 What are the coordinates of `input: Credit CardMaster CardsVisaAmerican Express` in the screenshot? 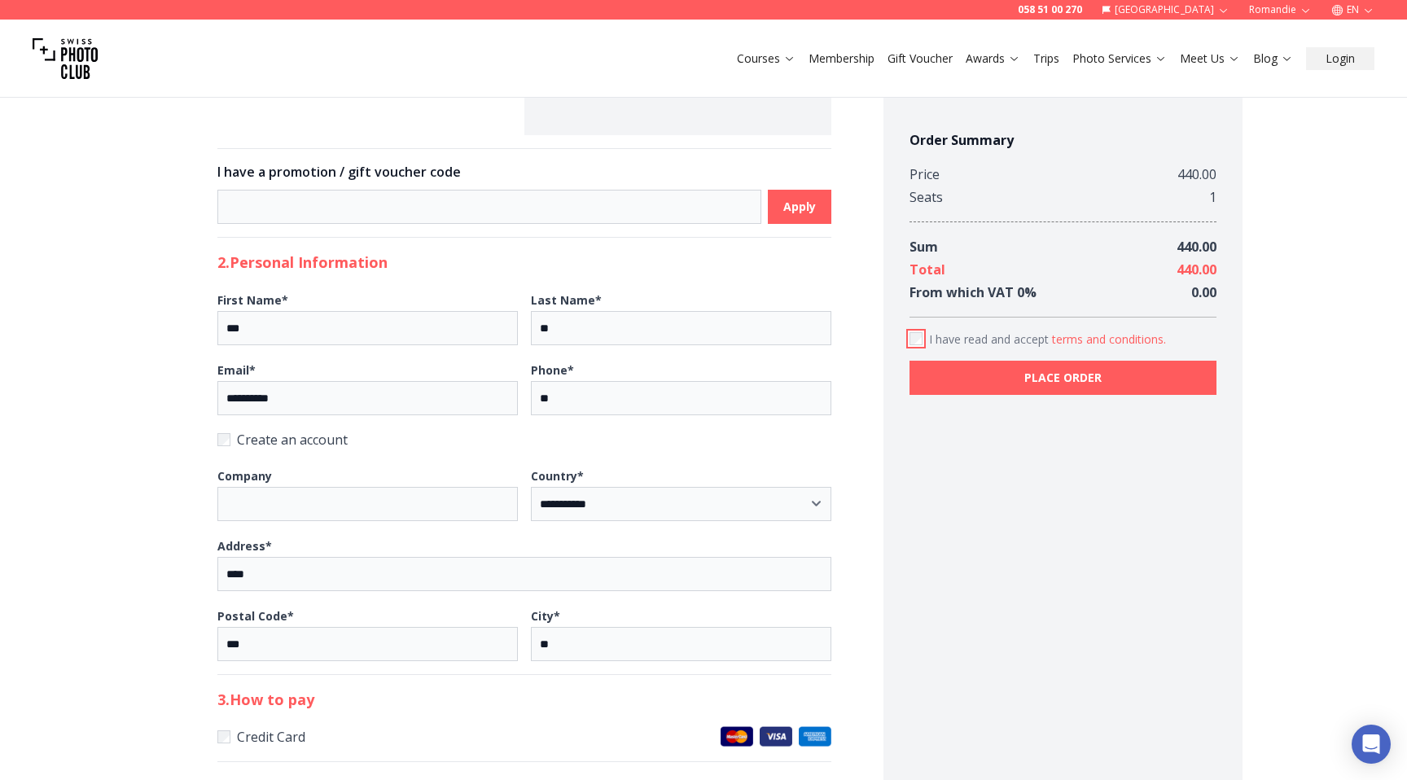 It's located at (224, 737).